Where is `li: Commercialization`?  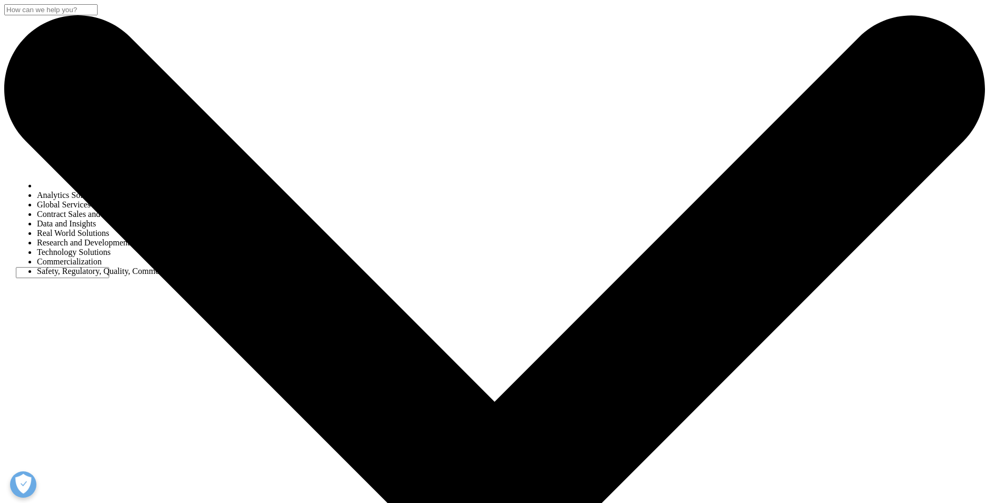
li: Commercialization is located at coordinates (151, 262).